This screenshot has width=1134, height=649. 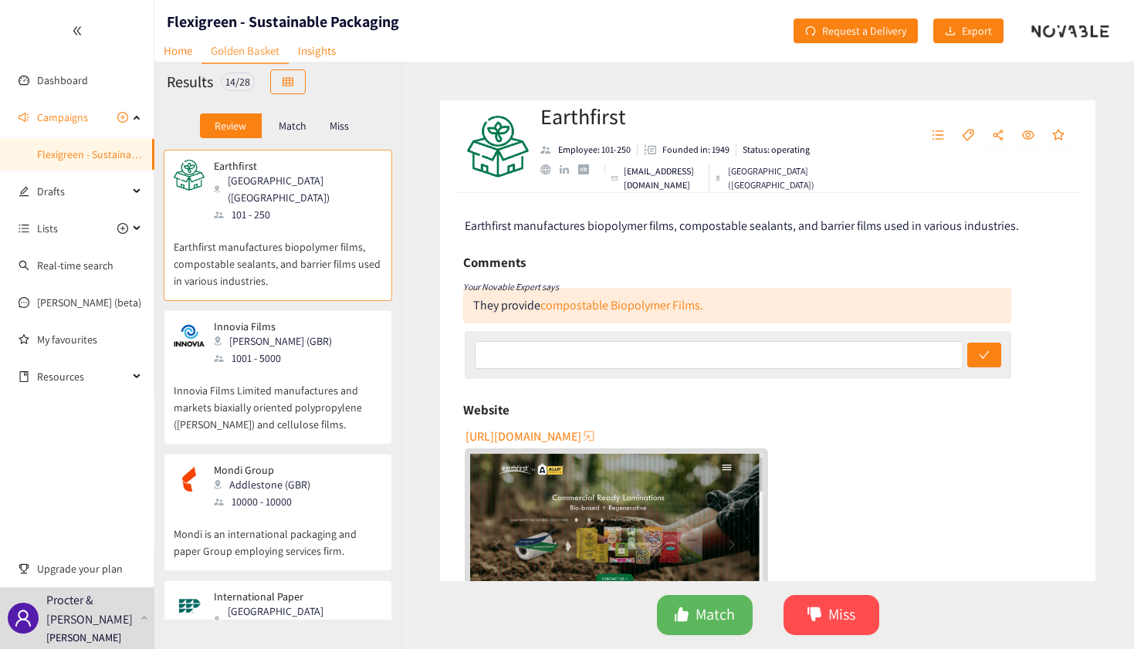 I want to click on span: star, so click(x=1059, y=136).